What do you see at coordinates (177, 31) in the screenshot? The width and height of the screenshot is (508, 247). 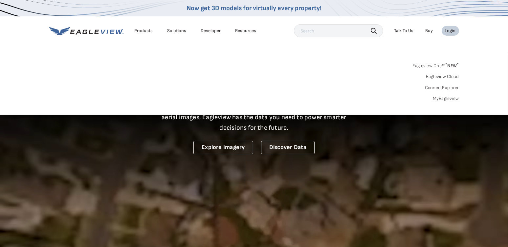 I see `div: Solutions` at bounding box center [177, 31].